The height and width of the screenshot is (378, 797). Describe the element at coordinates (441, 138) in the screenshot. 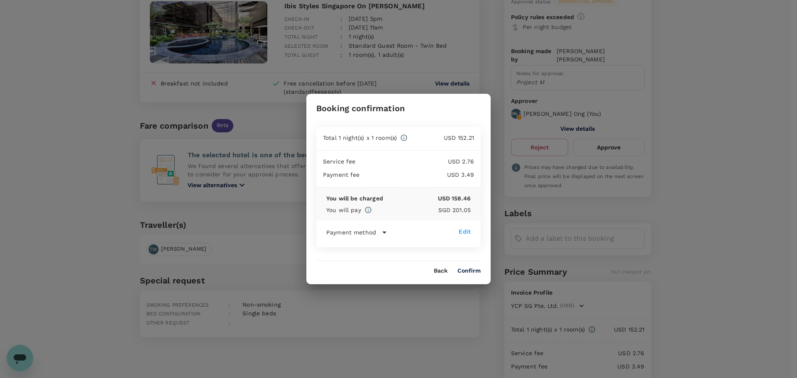

I see `p: USD 152.21` at that location.